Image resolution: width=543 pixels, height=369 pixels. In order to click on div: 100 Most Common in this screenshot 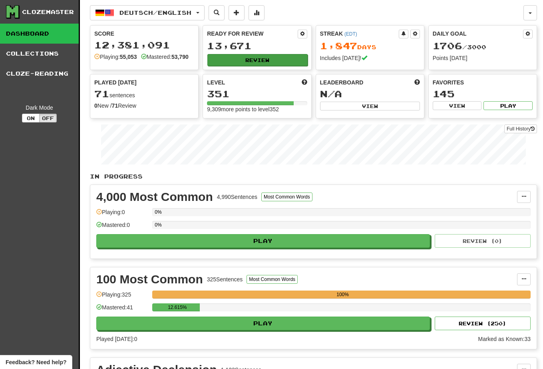, I will do `click(149, 279)`.